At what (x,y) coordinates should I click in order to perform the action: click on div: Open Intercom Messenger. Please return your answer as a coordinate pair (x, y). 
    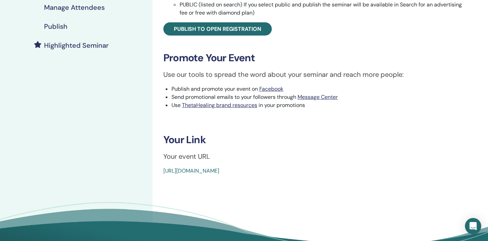
    Looking at the image, I should click on (473, 226).